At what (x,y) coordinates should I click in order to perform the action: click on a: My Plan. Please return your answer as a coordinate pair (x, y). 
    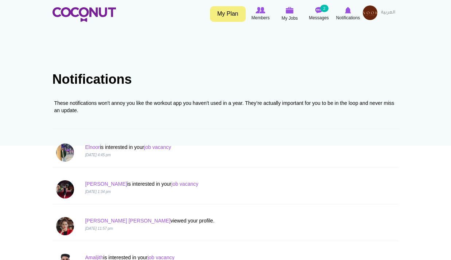
    Looking at the image, I should click on (228, 14).